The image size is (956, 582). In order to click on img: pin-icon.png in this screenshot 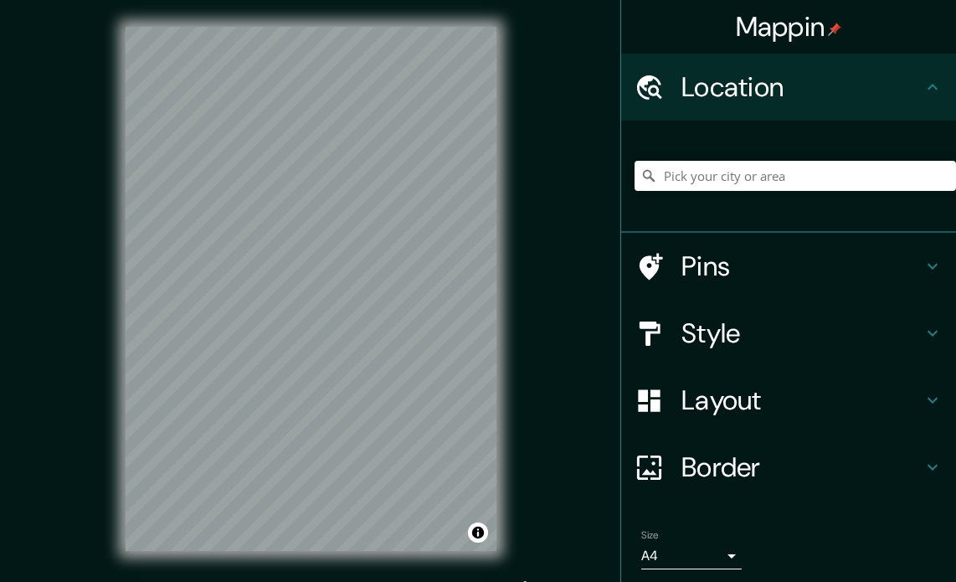, I will do `click(835, 29)`.